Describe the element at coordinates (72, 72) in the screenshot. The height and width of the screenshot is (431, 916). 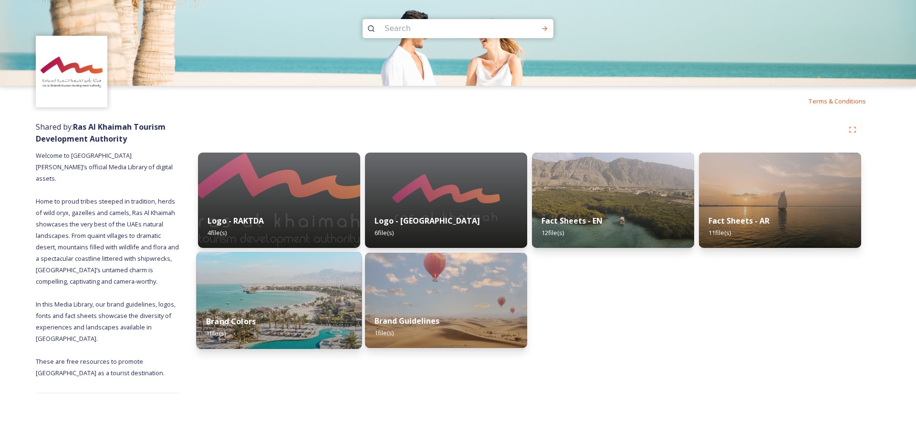
I see `img: Logo_RAKTDA_RGB-01.png` at that location.